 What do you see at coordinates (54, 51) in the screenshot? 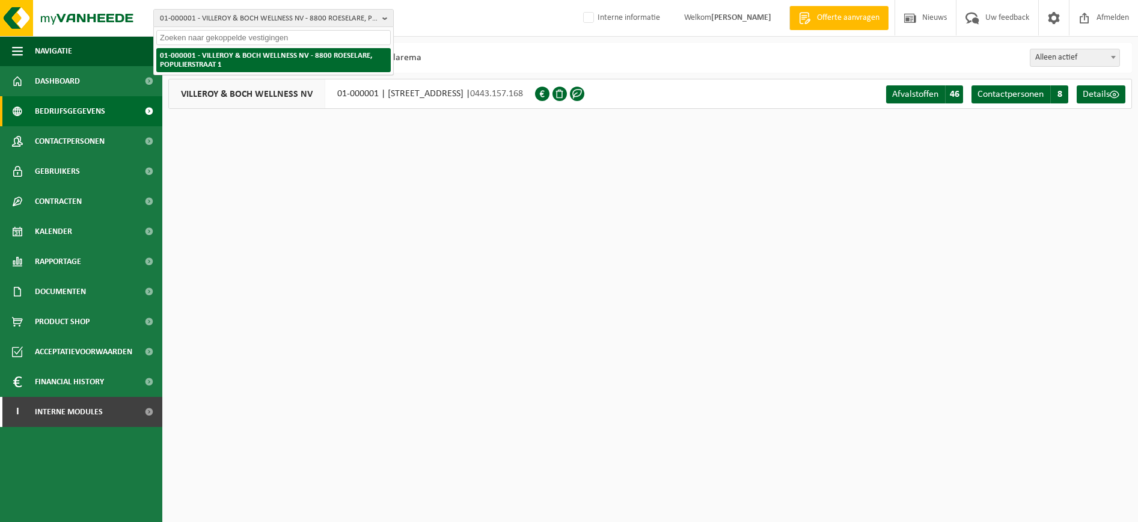
I see `span: Navigatie` at bounding box center [54, 51].